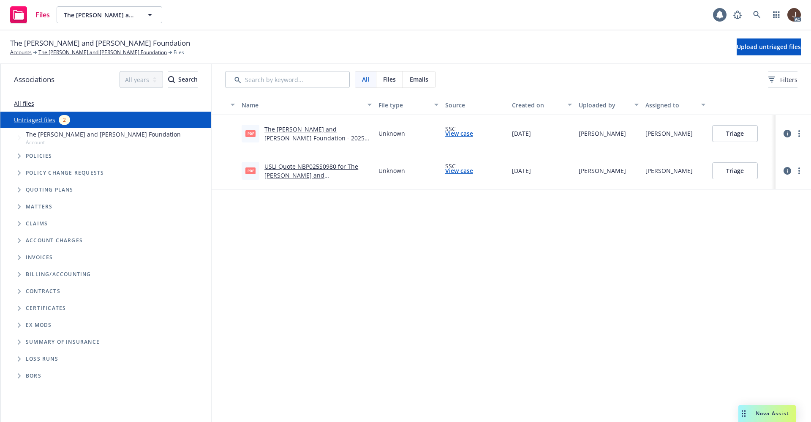 The image size is (811, 422). I want to click on span: Summary of insurance, so click(63, 342).